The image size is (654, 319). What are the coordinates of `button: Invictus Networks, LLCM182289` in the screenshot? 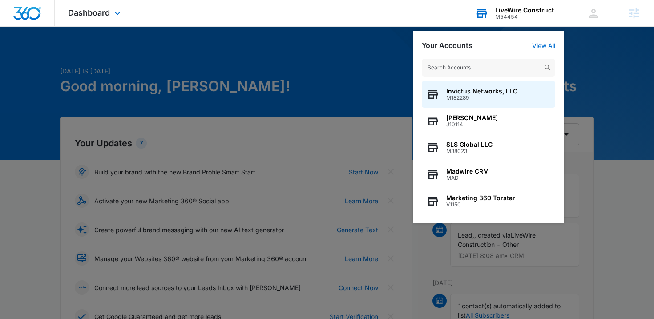 It's located at (489, 94).